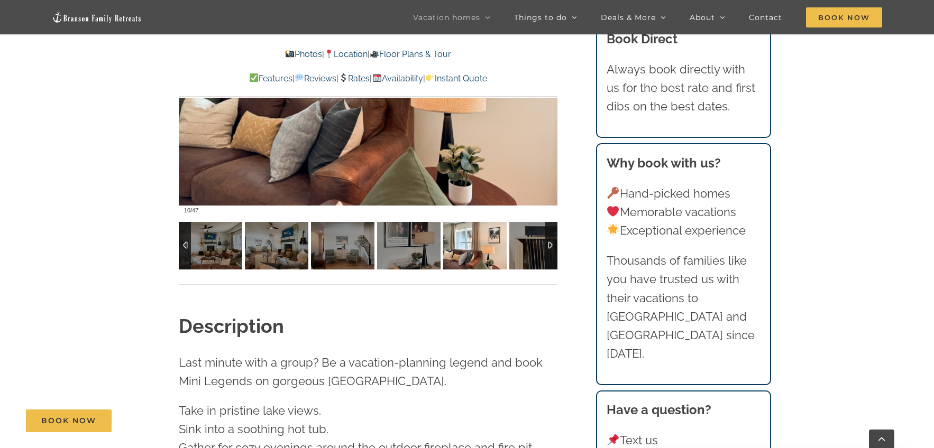 The width and height of the screenshot is (934, 448). I want to click on a: Features, so click(271, 78).